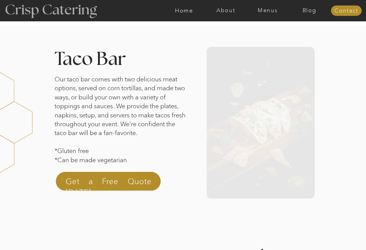  I want to click on nav: Blog, so click(309, 11).